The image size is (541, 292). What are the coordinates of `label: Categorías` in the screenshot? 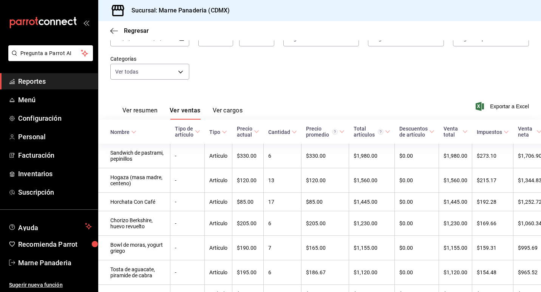 It's located at (150, 59).